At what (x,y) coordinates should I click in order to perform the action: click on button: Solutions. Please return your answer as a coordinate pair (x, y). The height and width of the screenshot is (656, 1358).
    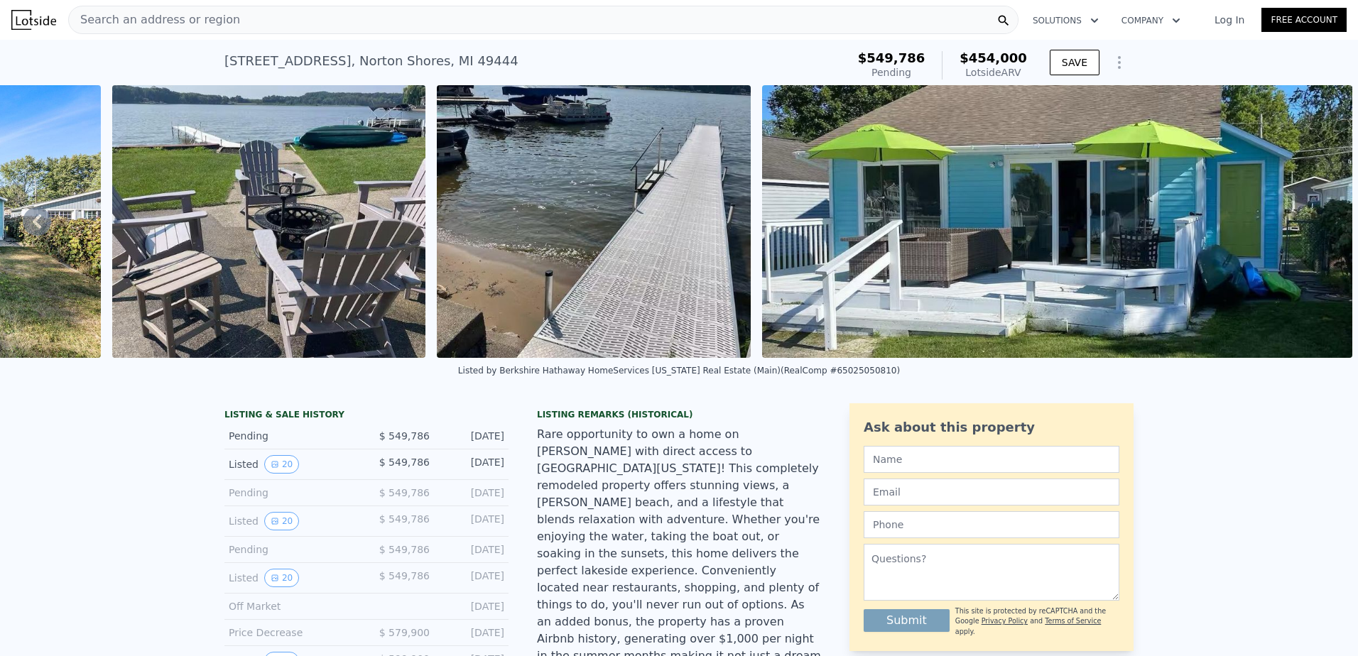
    Looking at the image, I should click on (1066, 21).